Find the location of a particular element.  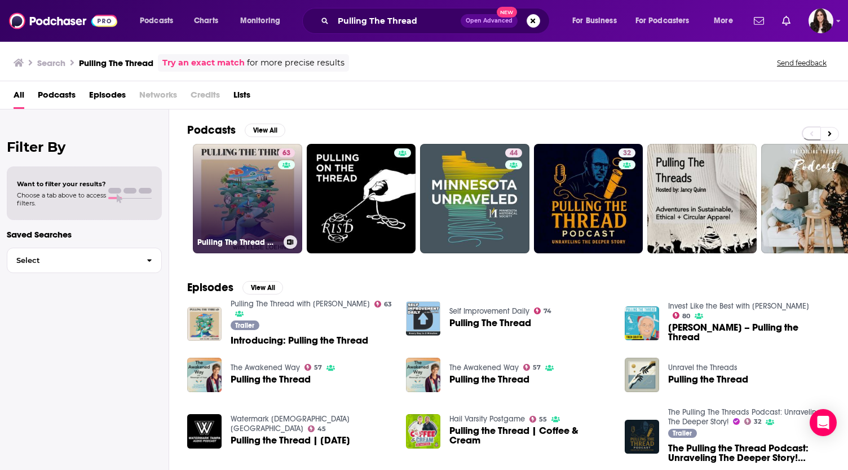

input: Search podcasts, credits, & more... is located at coordinates (397, 21).